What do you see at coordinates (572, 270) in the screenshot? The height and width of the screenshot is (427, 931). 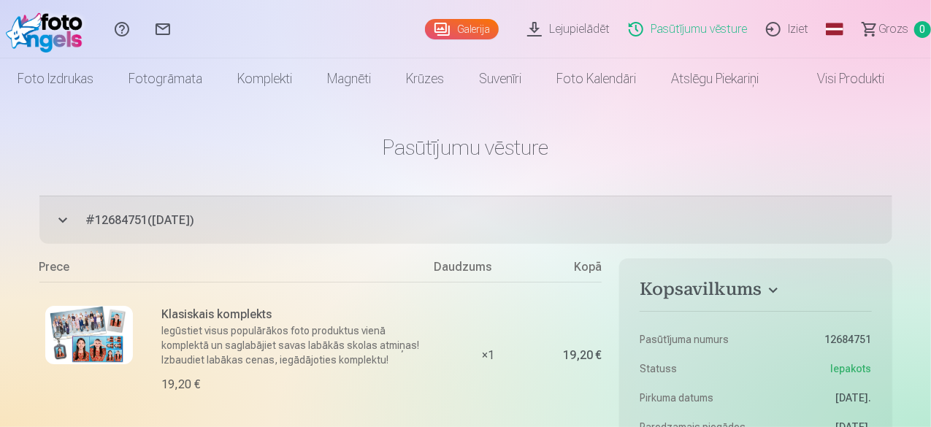 I see `div: Kopā` at bounding box center [572, 270].